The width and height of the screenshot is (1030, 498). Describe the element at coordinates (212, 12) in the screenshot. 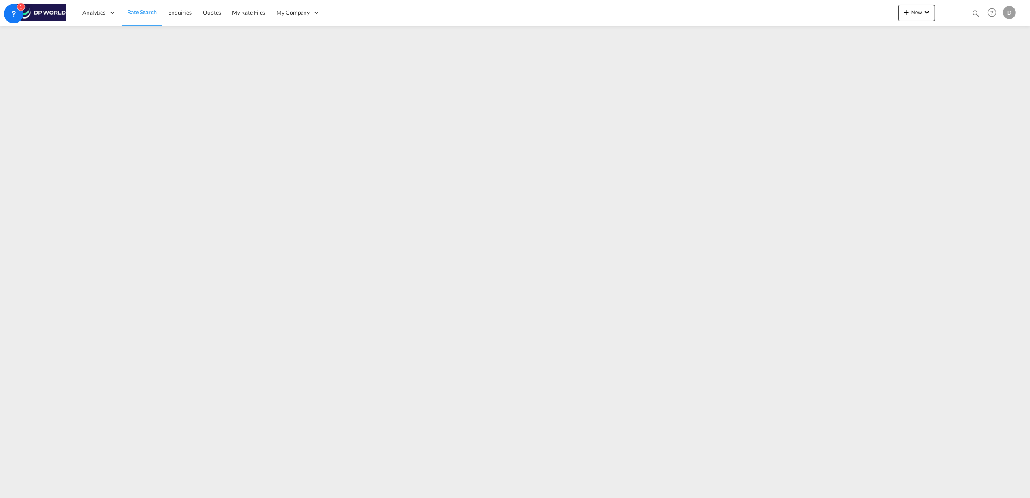

I see `span: Quotes` at that location.